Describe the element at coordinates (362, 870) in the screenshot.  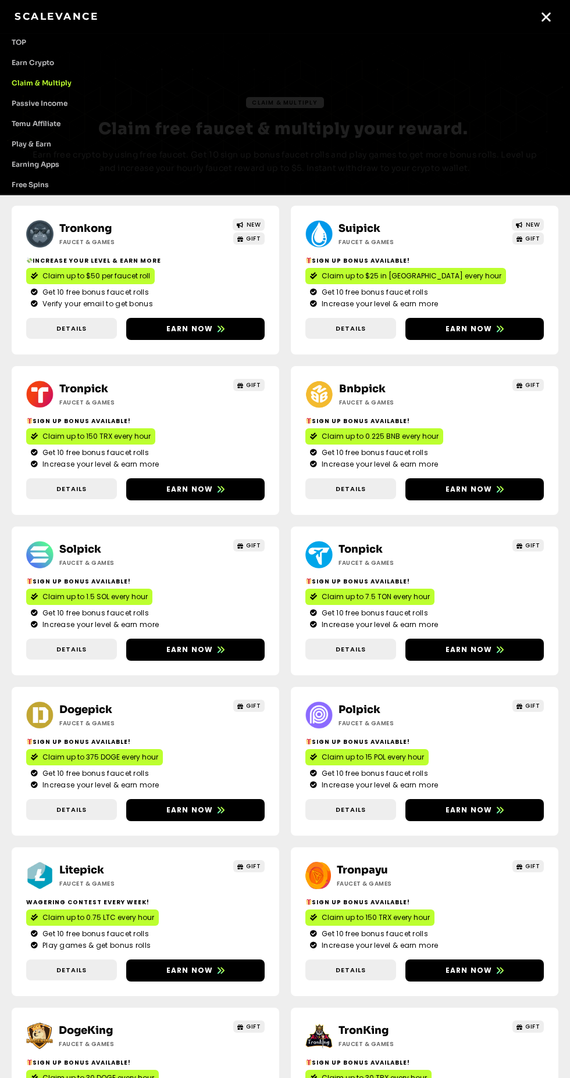
I see `a: Tronpayu` at that location.